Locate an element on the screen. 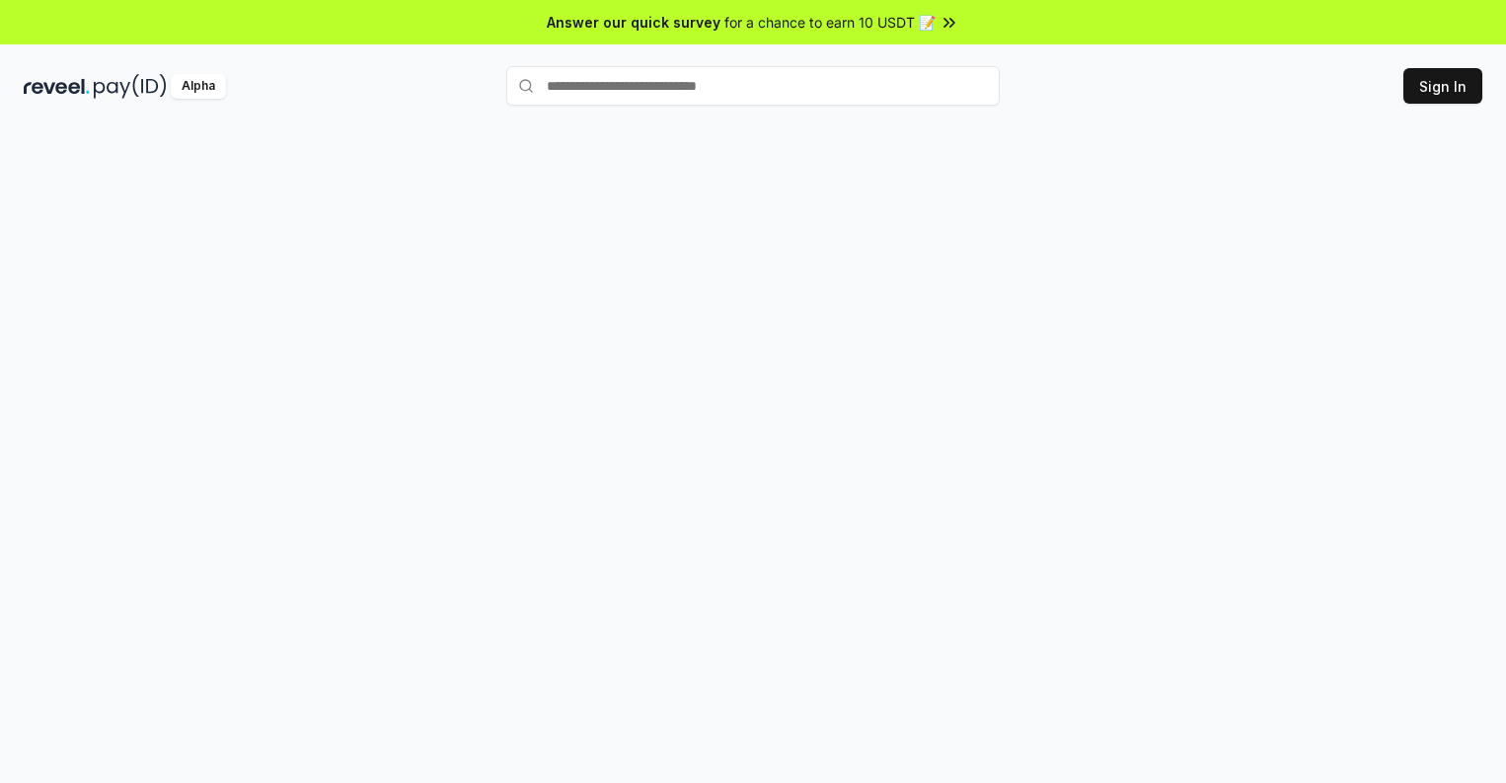 The image size is (1506, 783). span: for a chance to earn 10 USDT 📝 is located at coordinates (830, 22).